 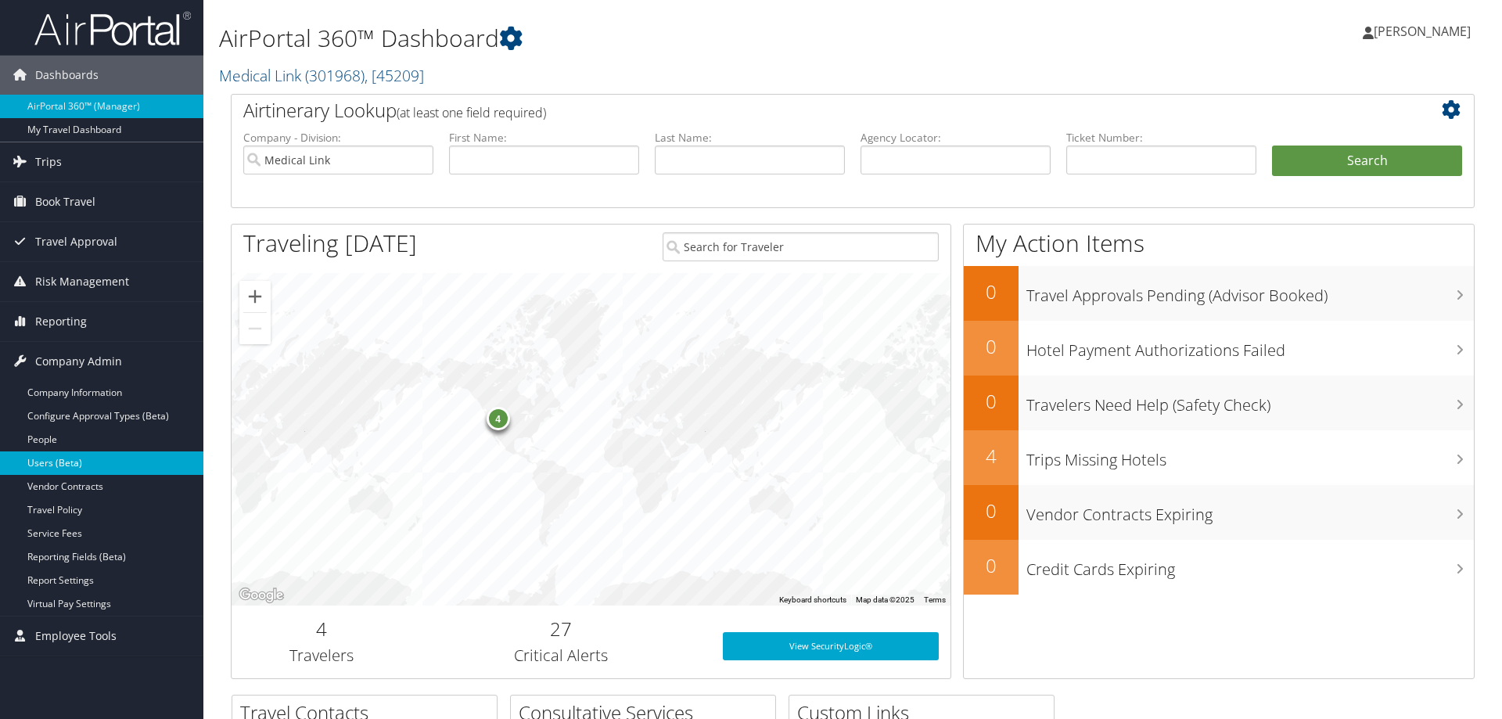 I want to click on span: ( 301968 ), so click(x=335, y=75).